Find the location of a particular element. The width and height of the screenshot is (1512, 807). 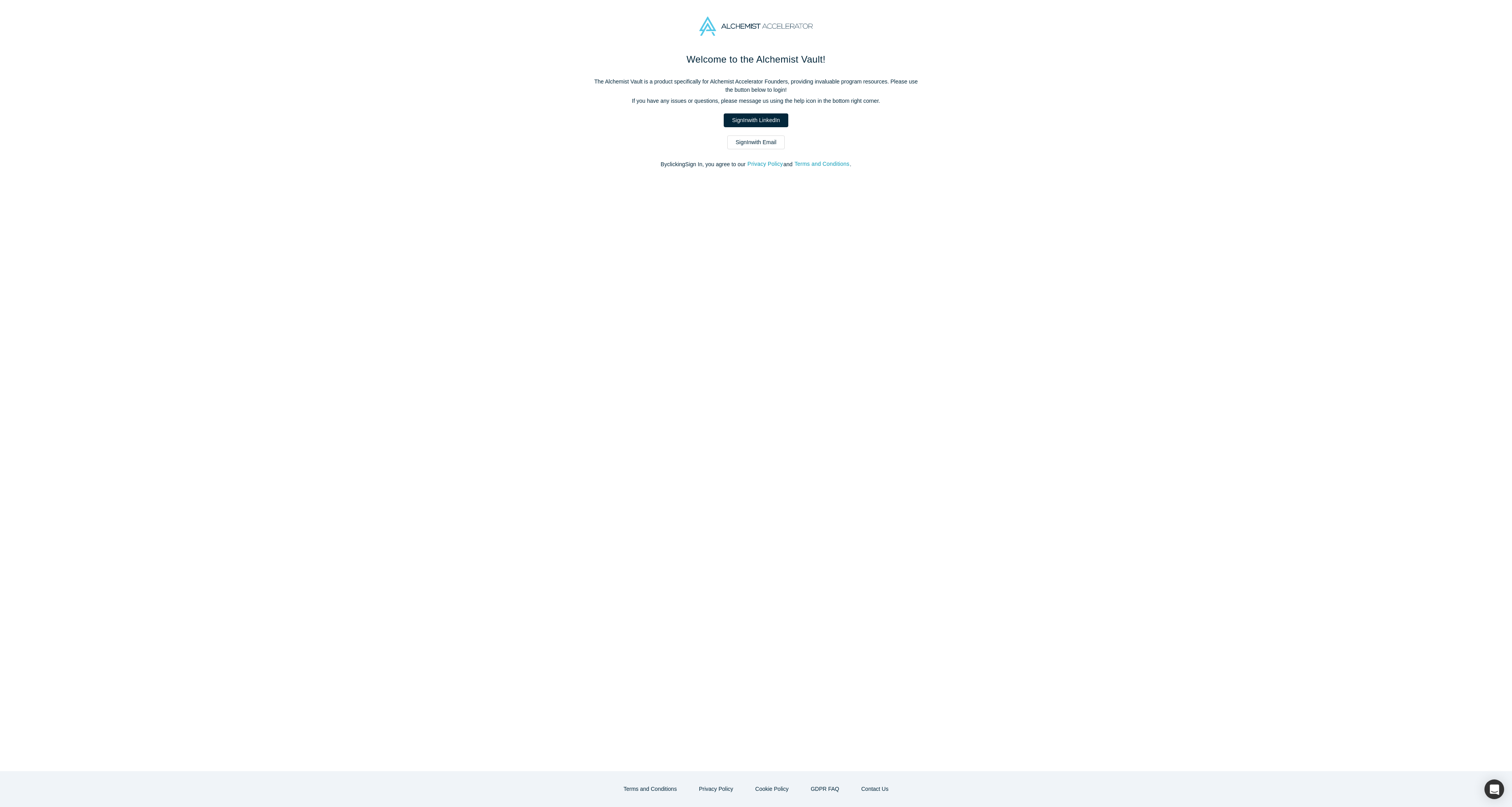

button: Cookie Policy is located at coordinates (772, 789).